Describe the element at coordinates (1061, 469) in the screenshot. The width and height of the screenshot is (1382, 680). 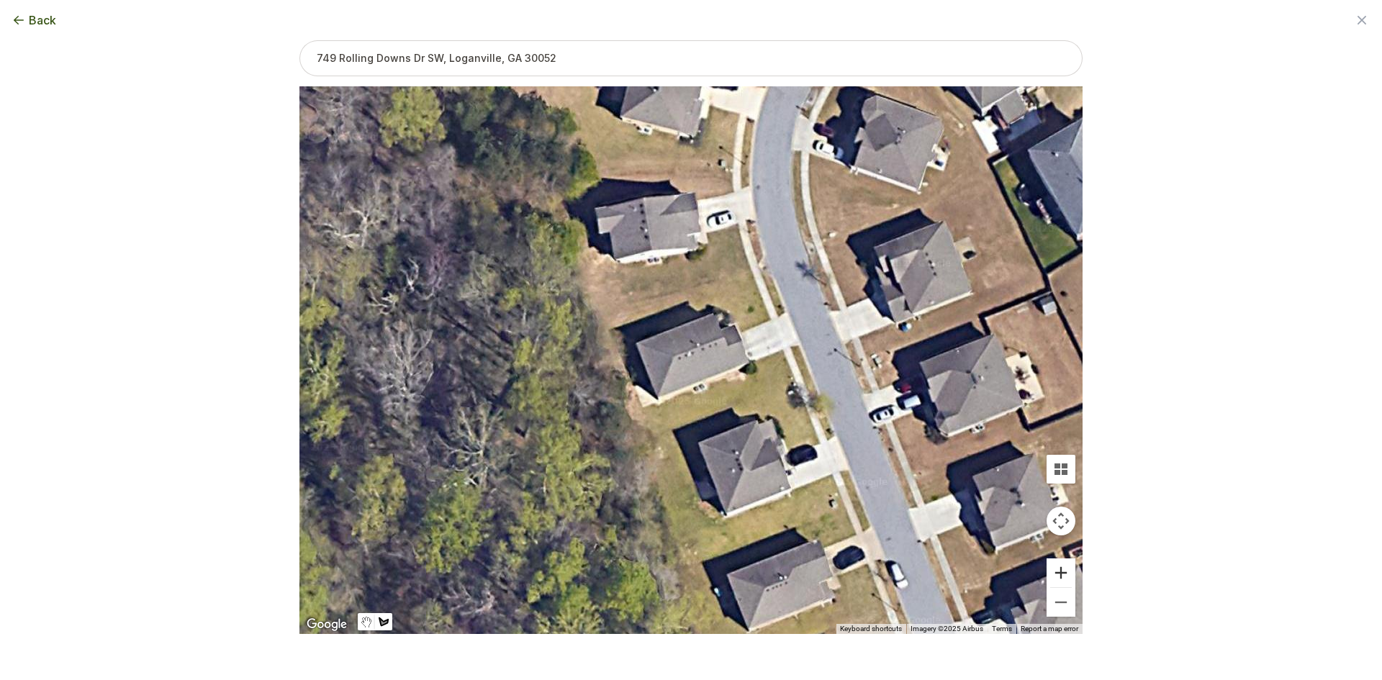
I see `button: Tilt map` at that location.